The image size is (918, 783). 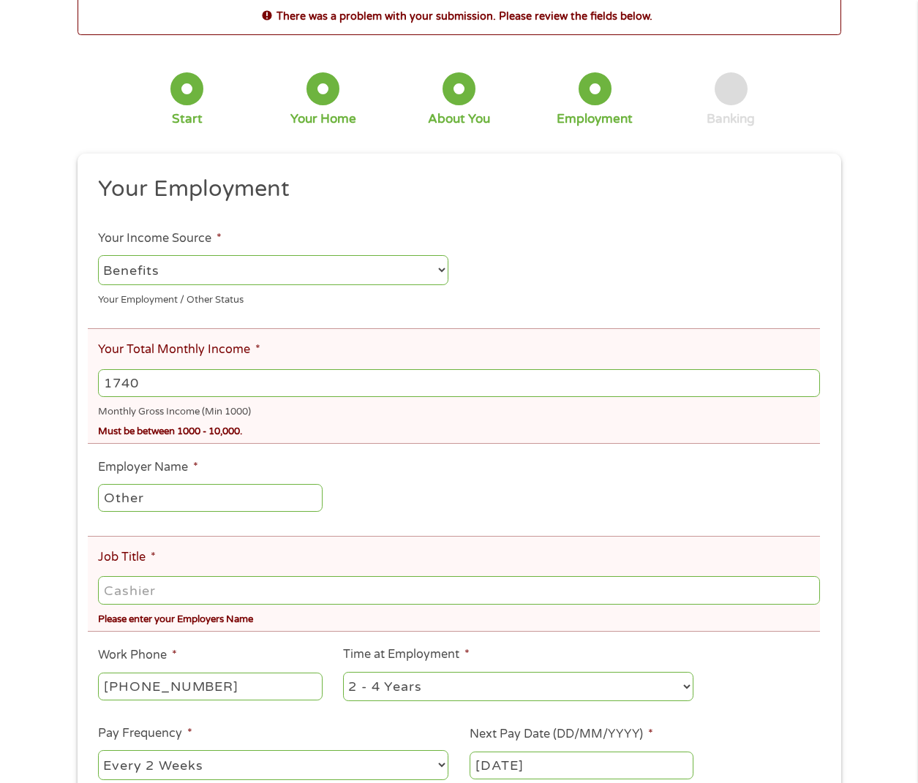 What do you see at coordinates (561, 734) in the screenshot?
I see `label: Next Pay Date (DD/MM/YYYY)` at bounding box center [561, 734].